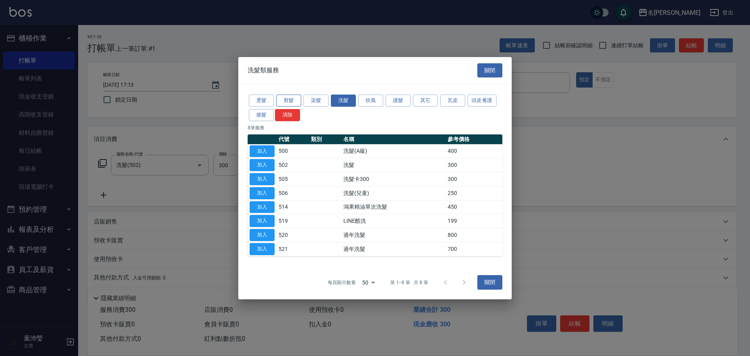 This screenshot has height=356, width=750. Describe the element at coordinates (398, 100) in the screenshot. I see `button: 護髮` at that location.